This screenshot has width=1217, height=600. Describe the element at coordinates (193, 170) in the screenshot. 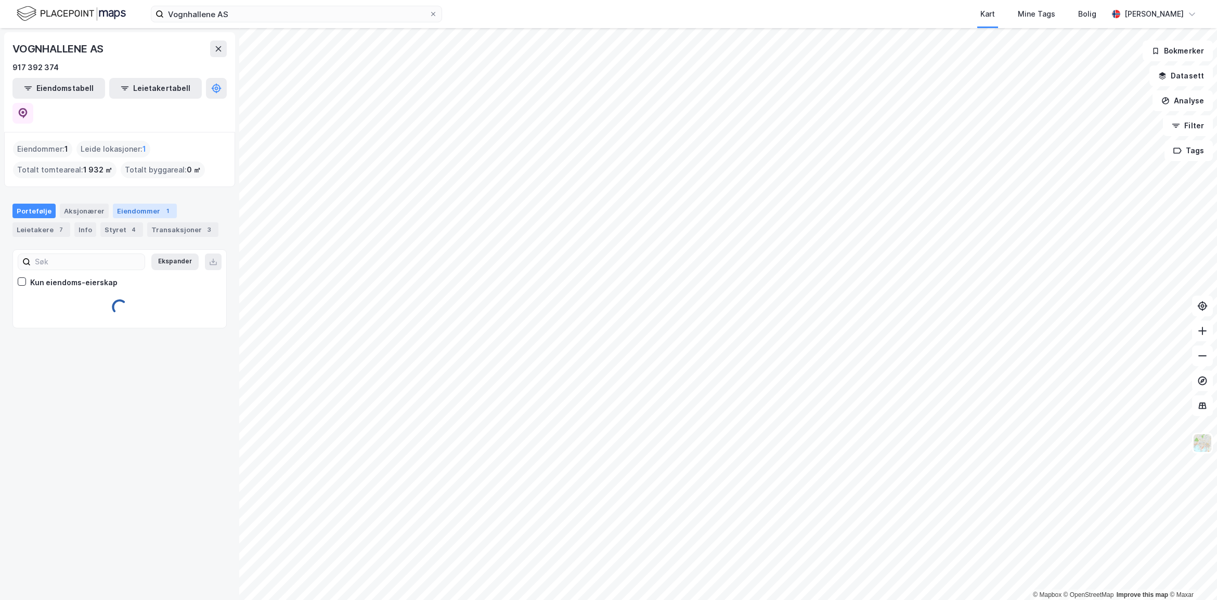

I see `span: 0 ㎡` at that location.